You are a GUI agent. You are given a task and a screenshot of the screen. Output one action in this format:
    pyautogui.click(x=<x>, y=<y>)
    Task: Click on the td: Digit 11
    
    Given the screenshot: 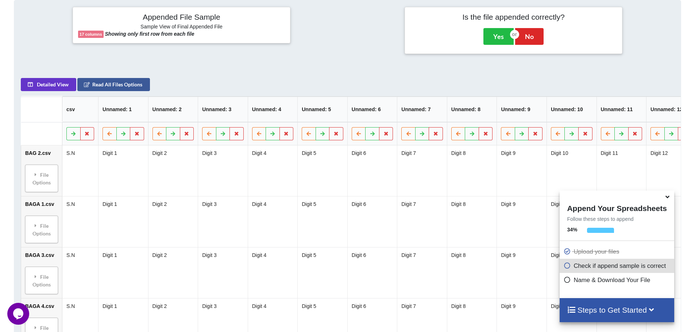 What is the action you would take?
    pyautogui.click(x=621, y=171)
    